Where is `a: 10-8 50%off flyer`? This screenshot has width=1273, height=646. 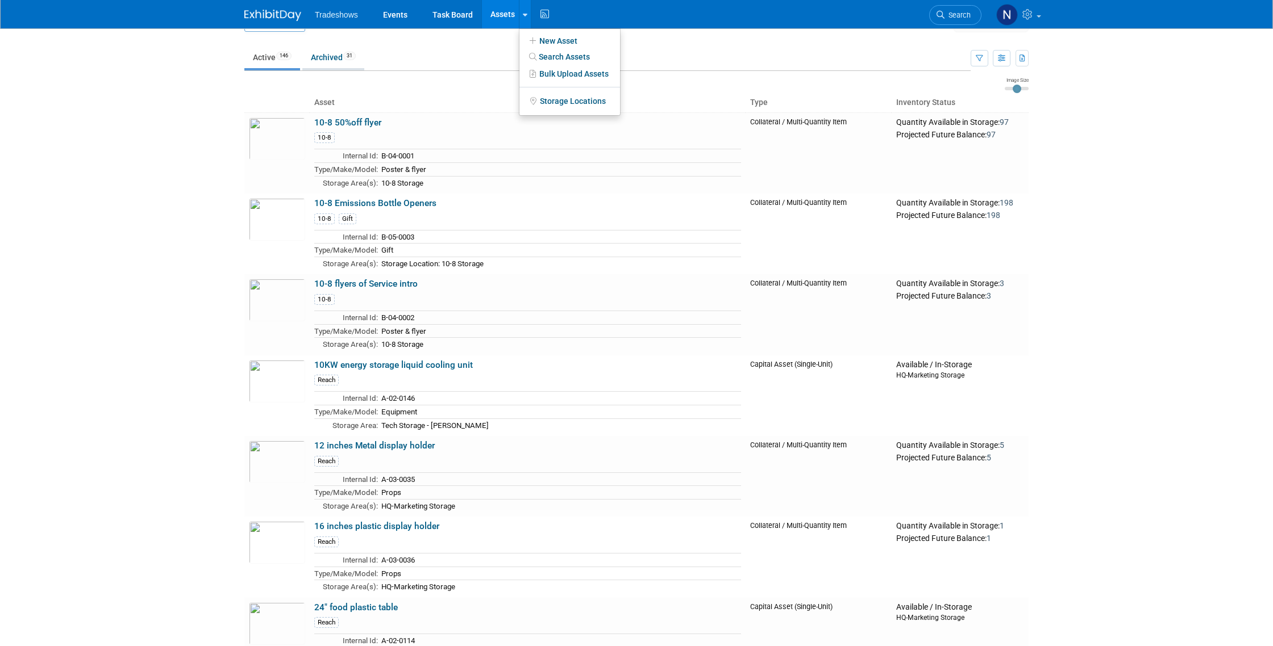 a: 10-8 50%off flyer is located at coordinates (348, 123).